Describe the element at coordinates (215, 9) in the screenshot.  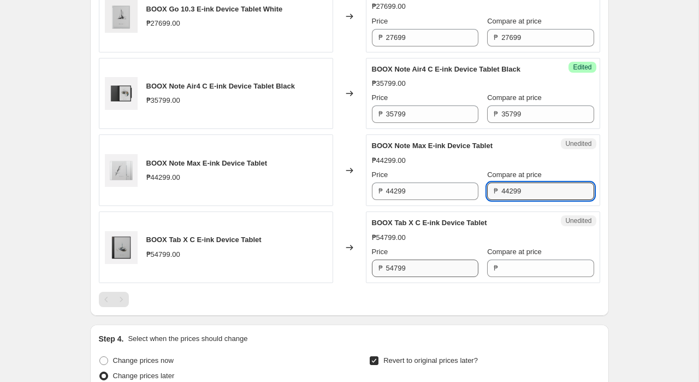
I see `span: BOOX Go 10.3 E-ink Device Tablet White` at that location.